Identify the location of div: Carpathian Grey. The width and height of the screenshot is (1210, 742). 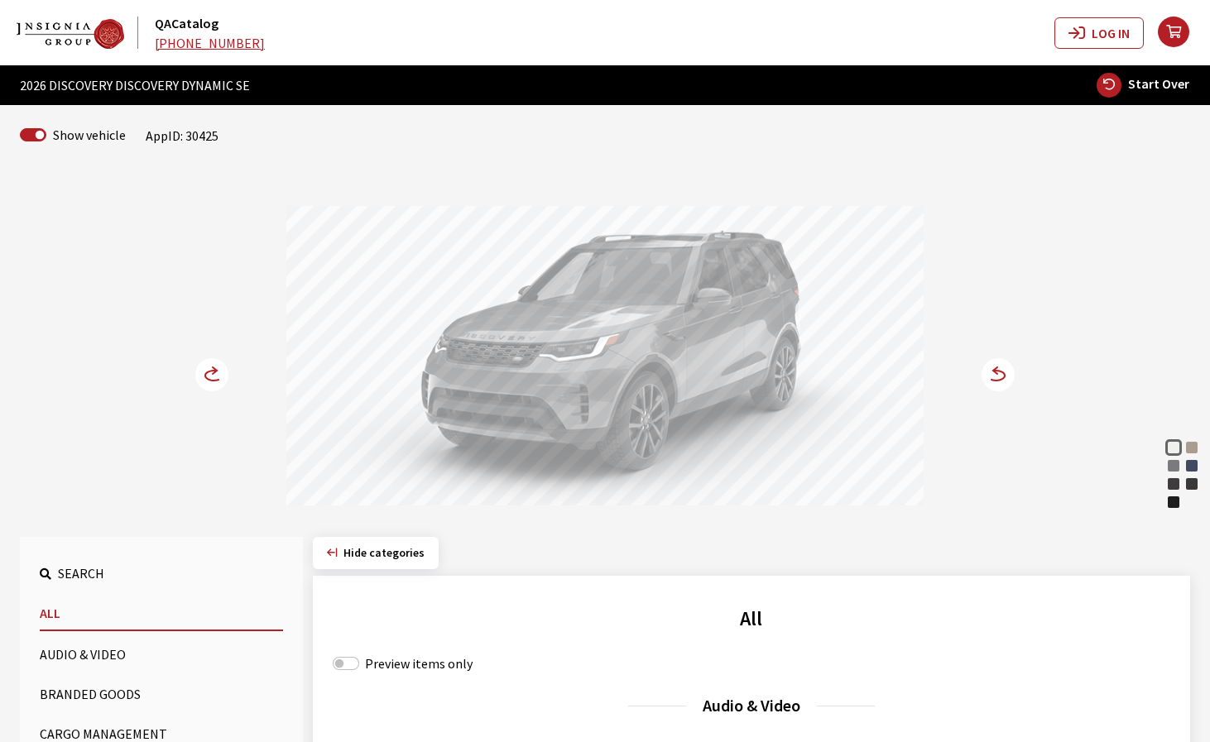
(1192, 484).